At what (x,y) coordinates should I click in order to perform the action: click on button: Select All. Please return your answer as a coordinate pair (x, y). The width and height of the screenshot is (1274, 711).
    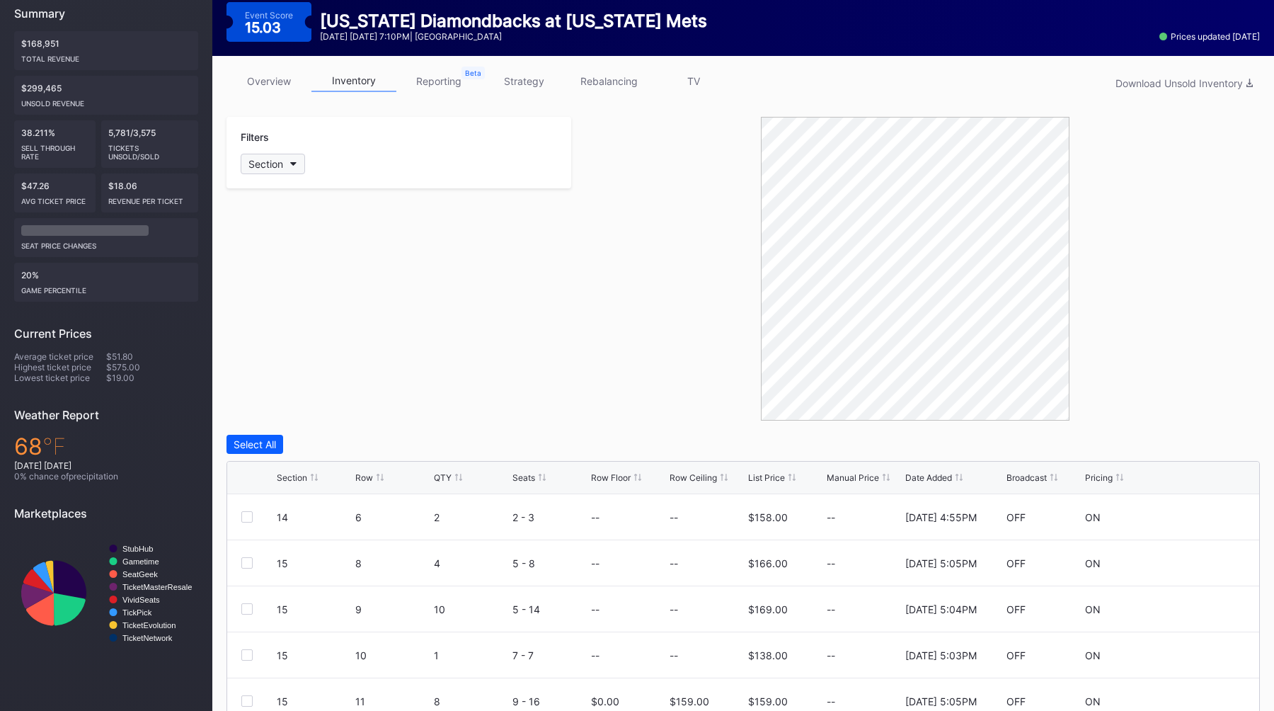
    Looking at the image, I should click on (255, 444).